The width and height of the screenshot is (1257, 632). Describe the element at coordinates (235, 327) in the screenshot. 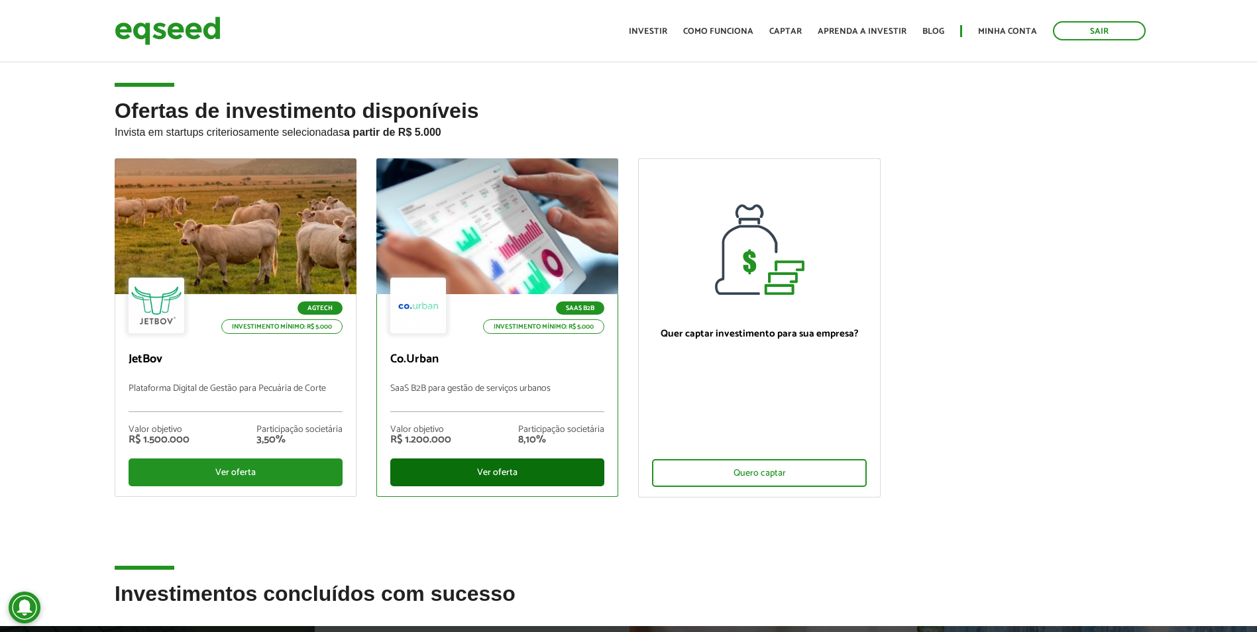

I see `a: Agtech Investimento mínimo: R$ 5.000 JetBov Plataforma Digital de Gestão para Pecuária de Corte V...` at that location.